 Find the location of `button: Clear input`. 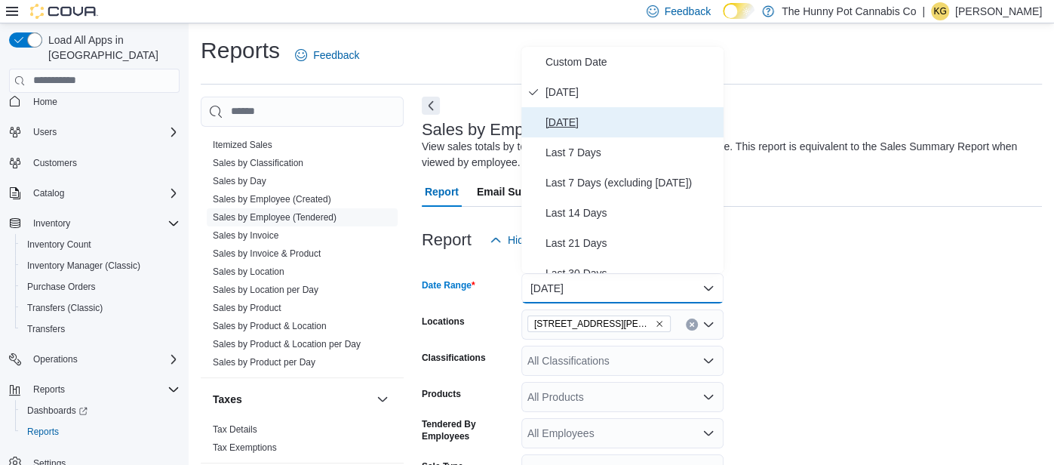

button: Clear input is located at coordinates (692, 324).